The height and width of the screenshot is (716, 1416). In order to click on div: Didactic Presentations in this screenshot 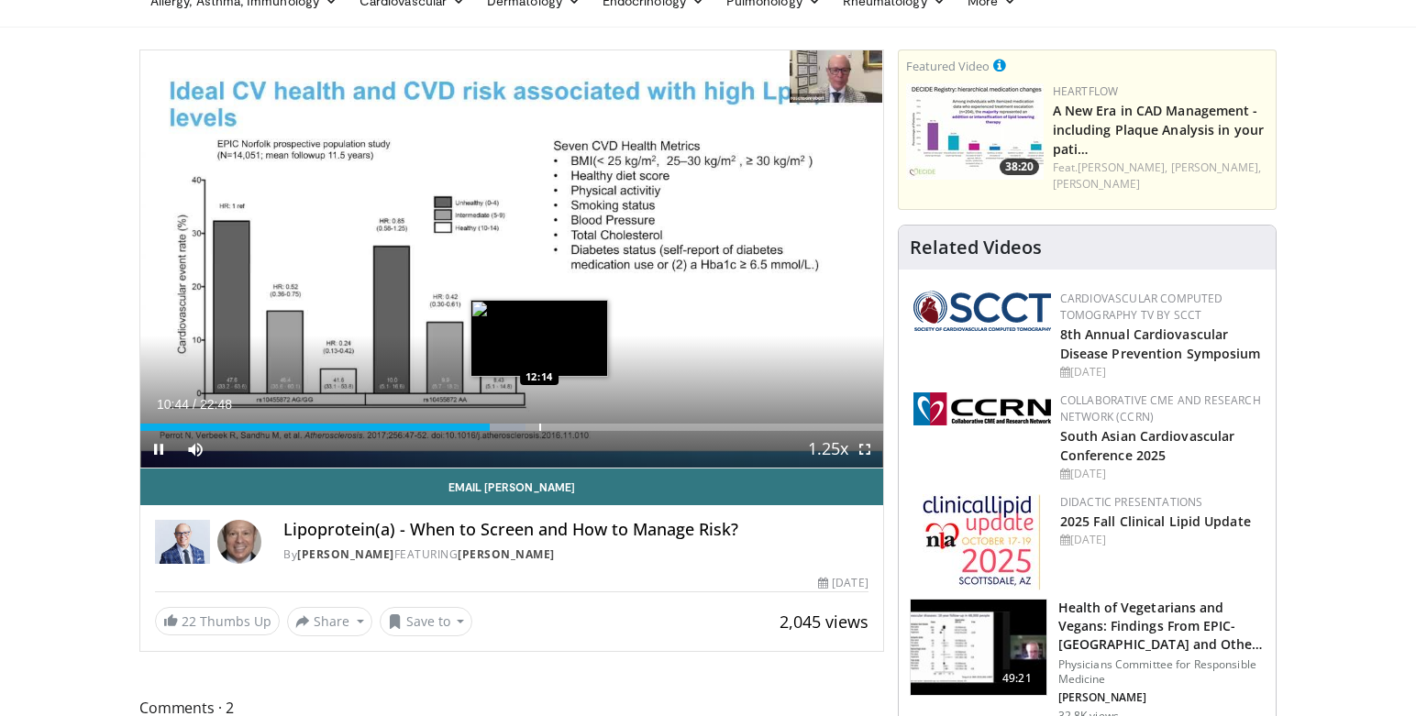, I will do `click(1160, 503)`.